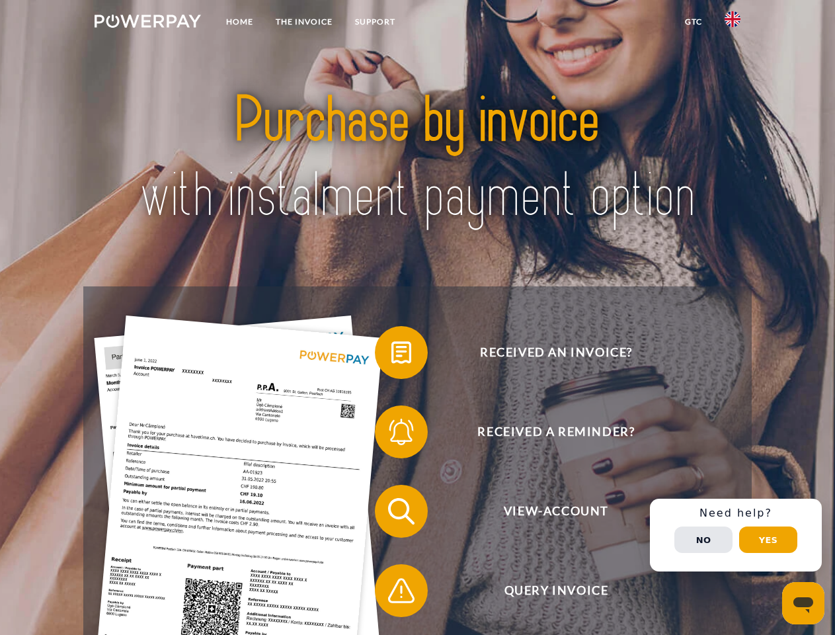 The width and height of the screenshot is (835, 635). I want to click on span: Query Invoice, so click(556, 591).